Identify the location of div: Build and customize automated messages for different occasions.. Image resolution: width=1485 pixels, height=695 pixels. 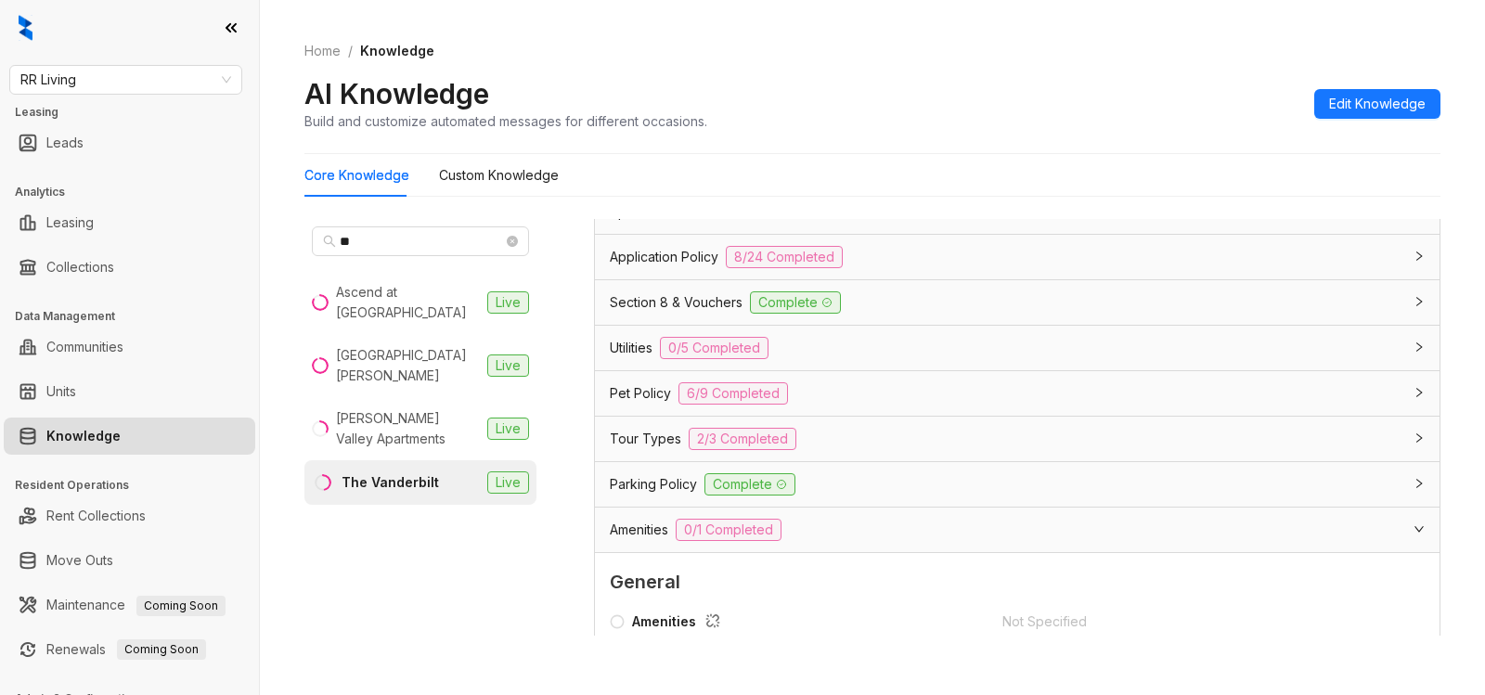
(506, 121).